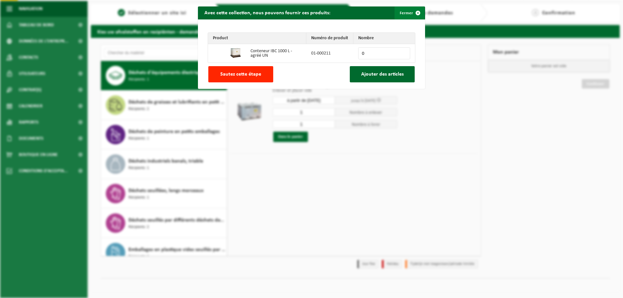 This screenshot has height=298, width=623. I want to click on span: Ajouter des articles, so click(382, 74).